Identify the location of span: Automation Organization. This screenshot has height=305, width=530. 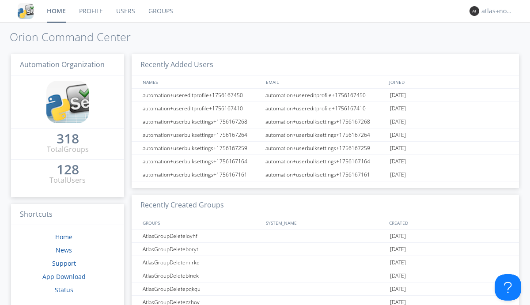
(62, 64).